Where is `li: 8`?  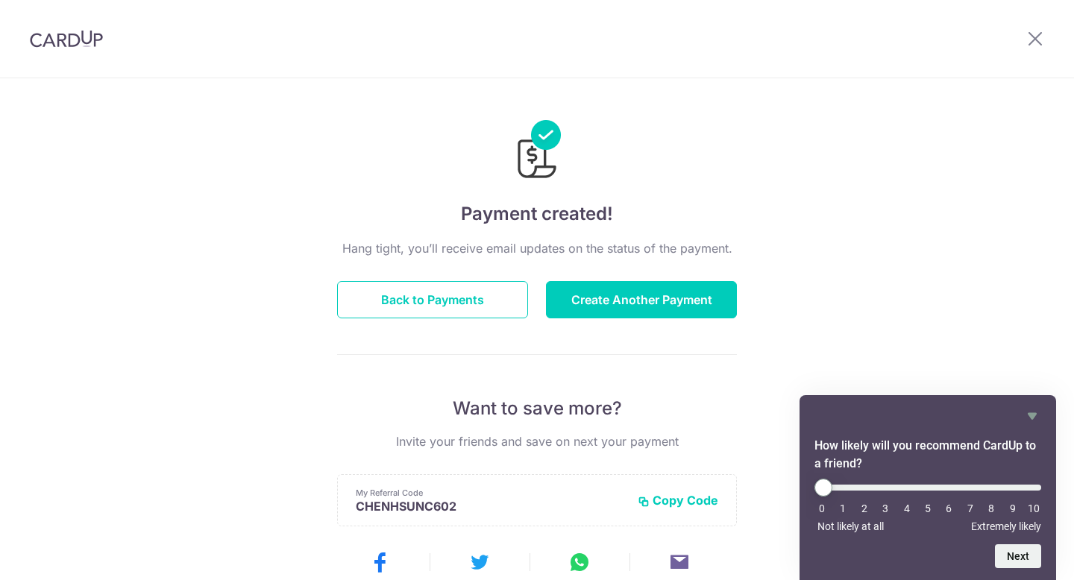 li: 8 is located at coordinates (991, 509).